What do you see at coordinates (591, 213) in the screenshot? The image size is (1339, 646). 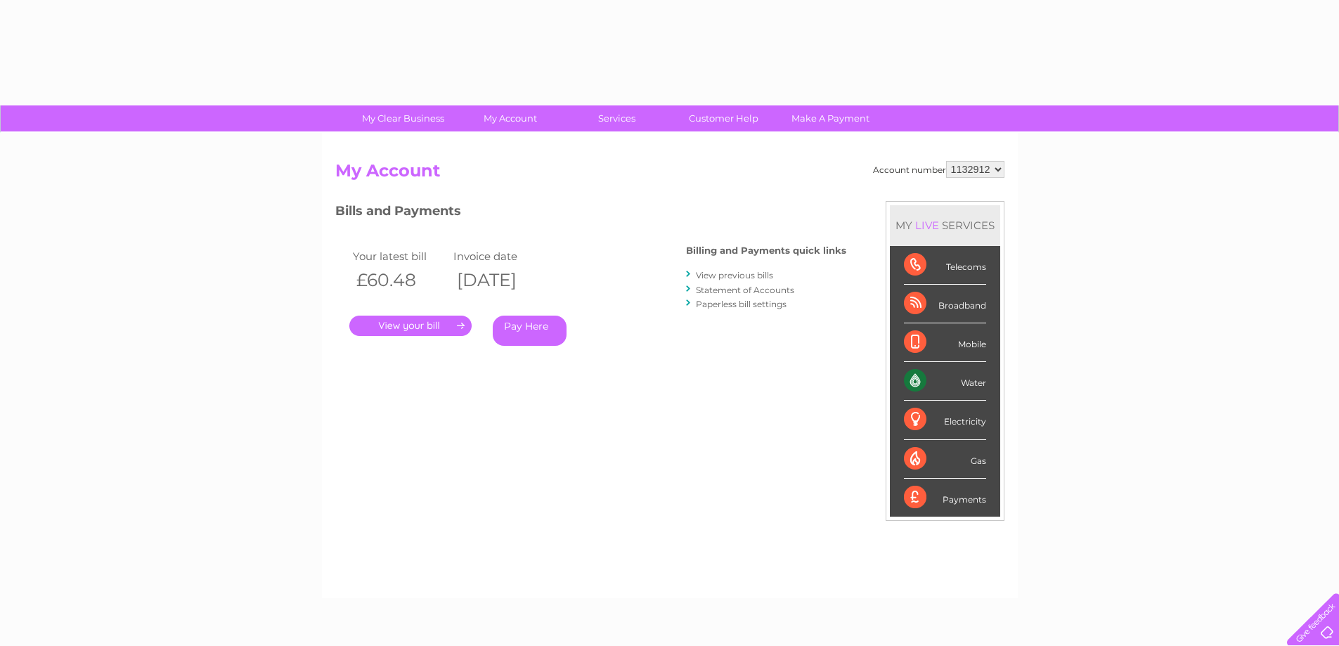 I see `h3: Bills and Payments` at bounding box center [591, 213].